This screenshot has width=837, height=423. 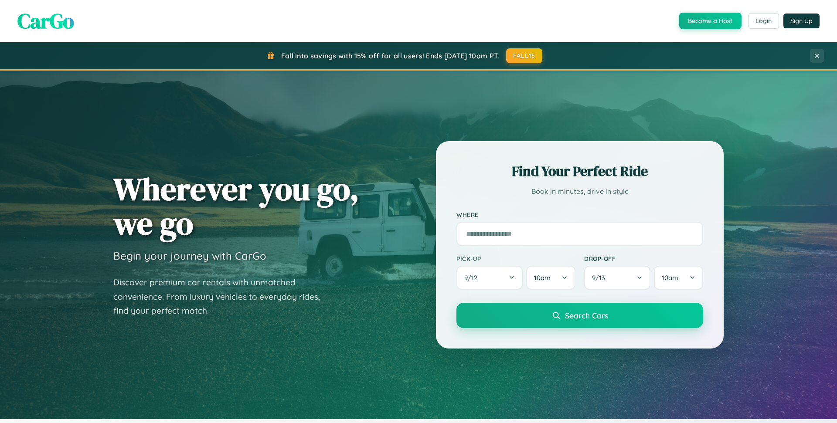 I want to click on button: Become a Host, so click(x=710, y=21).